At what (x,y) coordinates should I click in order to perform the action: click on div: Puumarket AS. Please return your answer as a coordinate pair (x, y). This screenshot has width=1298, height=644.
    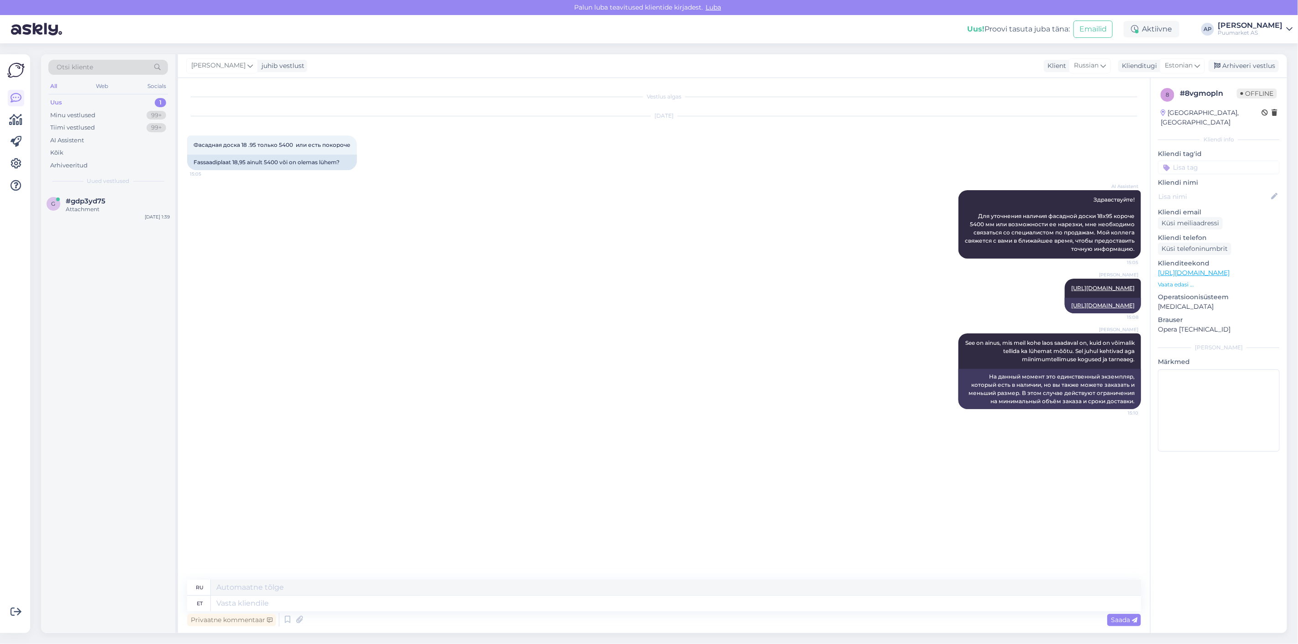
    Looking at the image, I should click on (1250, 33).